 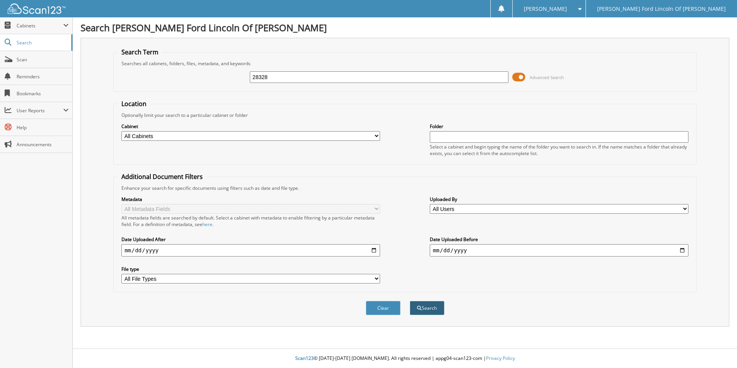 What do you see at coordinates (559, 126) in the screenshot?
I see `label: Folder` at bounding box center [559, 126].